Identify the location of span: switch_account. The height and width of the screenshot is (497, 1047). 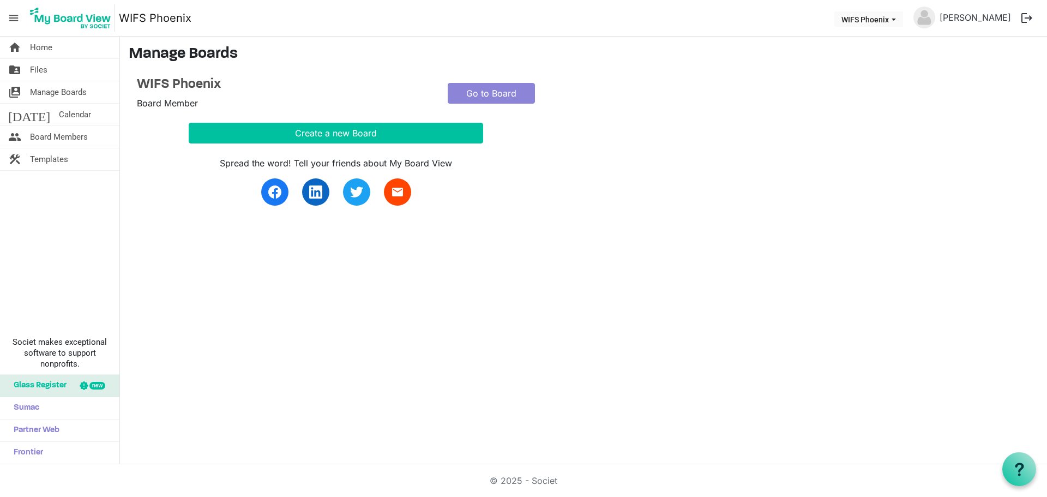
(15, 92).